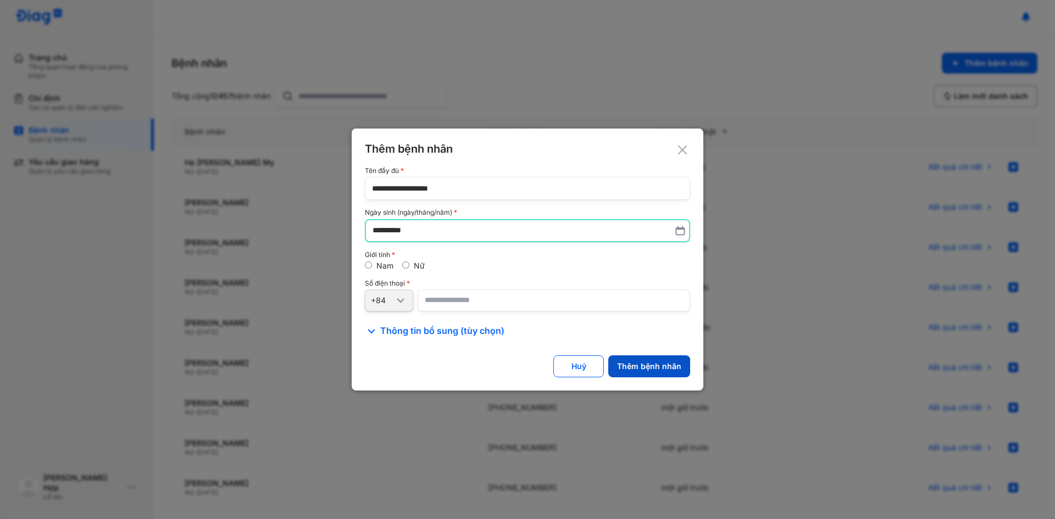  Describe the element at coordinates (442, 331) in the screenshot. I see `span: Thông tin bổ sung (tùy chọn)` at that location.